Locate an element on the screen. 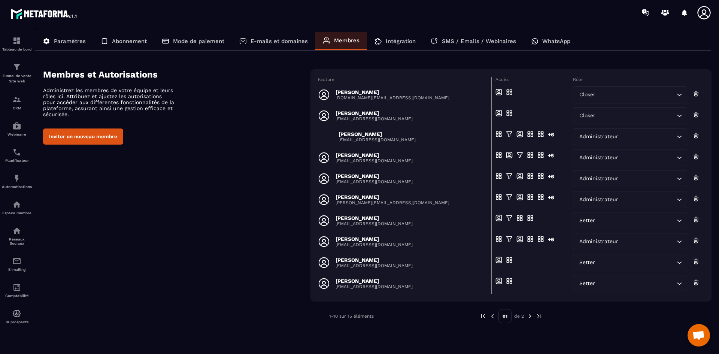 This screenshot has height=354, width=719. p: Tunnel de vente Site web is located at coordinates (17, 79).